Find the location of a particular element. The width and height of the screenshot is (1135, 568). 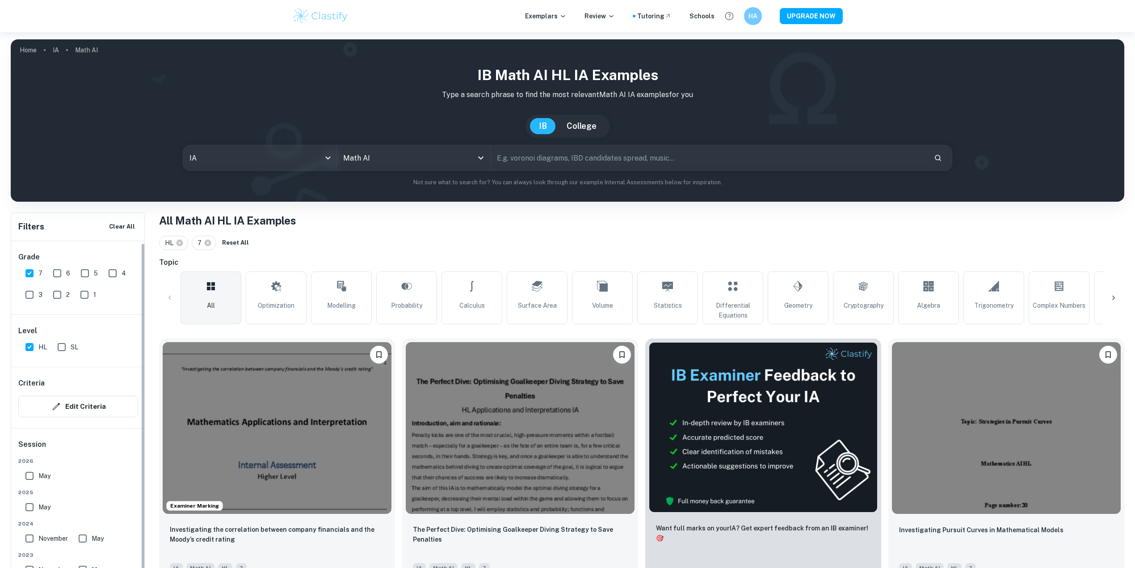

p: Not sure what to search for? You can always look through our example Internal Assessments below f... is located at coordinates (568, 182).